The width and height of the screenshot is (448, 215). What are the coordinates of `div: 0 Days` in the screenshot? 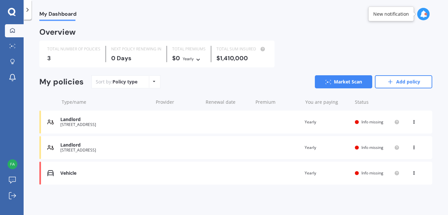 It's located at (136, 58).